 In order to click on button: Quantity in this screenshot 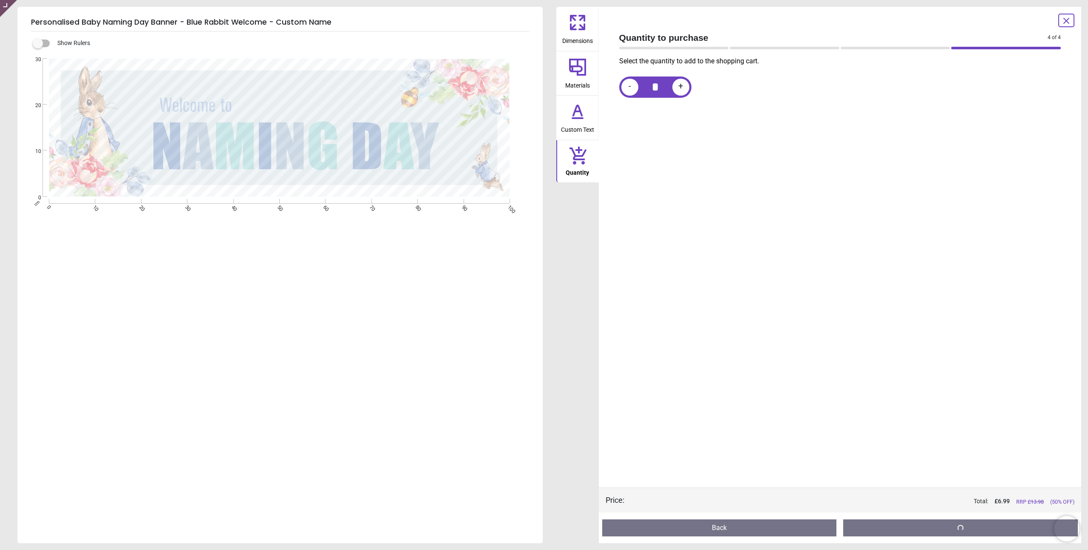, I will do `click(578, 162)`.